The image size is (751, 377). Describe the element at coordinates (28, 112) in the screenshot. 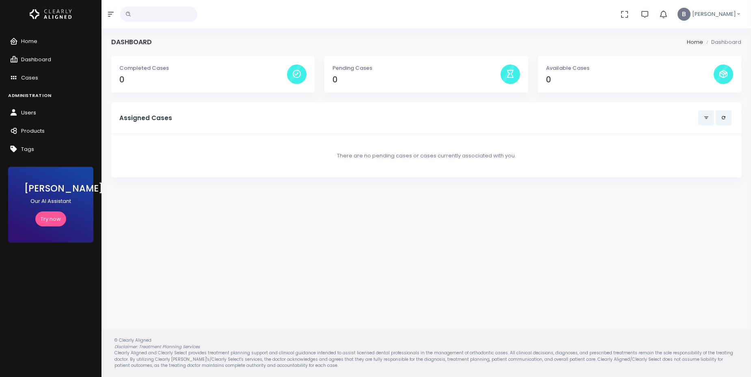

I see `span: Users` at that location.